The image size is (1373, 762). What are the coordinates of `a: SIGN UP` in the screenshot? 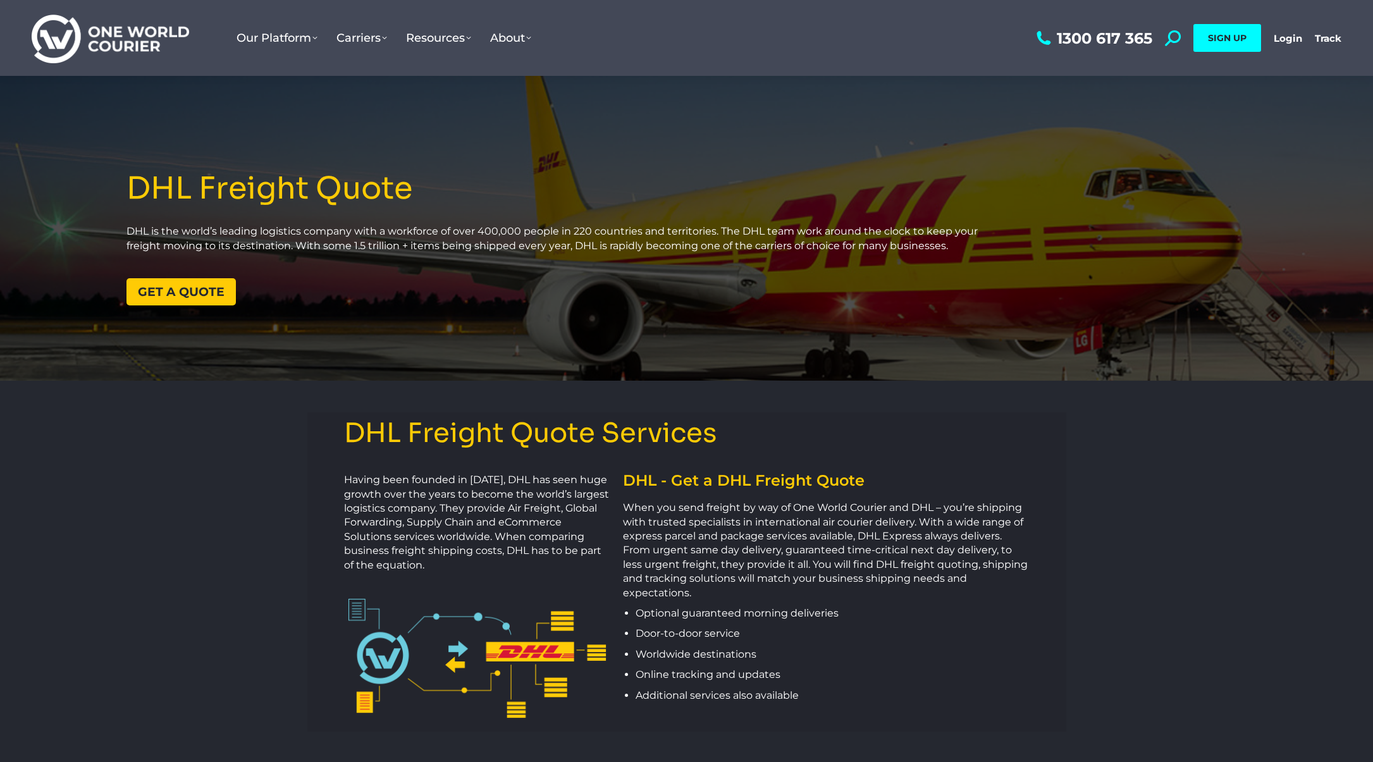 It's located at (1227, 38).